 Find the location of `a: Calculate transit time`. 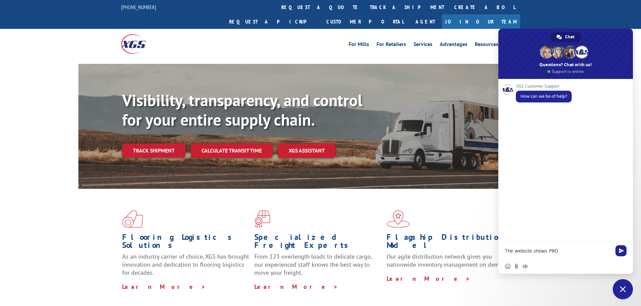

a: Calculate transit time is located at coordinates (231, 151).